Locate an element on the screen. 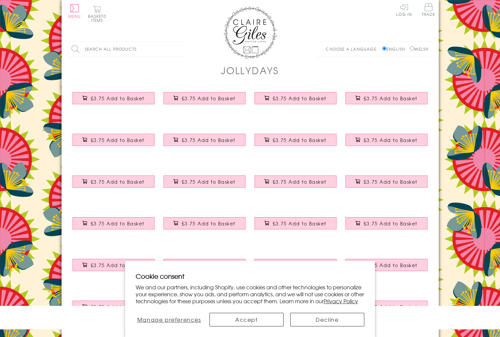  a: Log In is located at coordinates (404, 10).